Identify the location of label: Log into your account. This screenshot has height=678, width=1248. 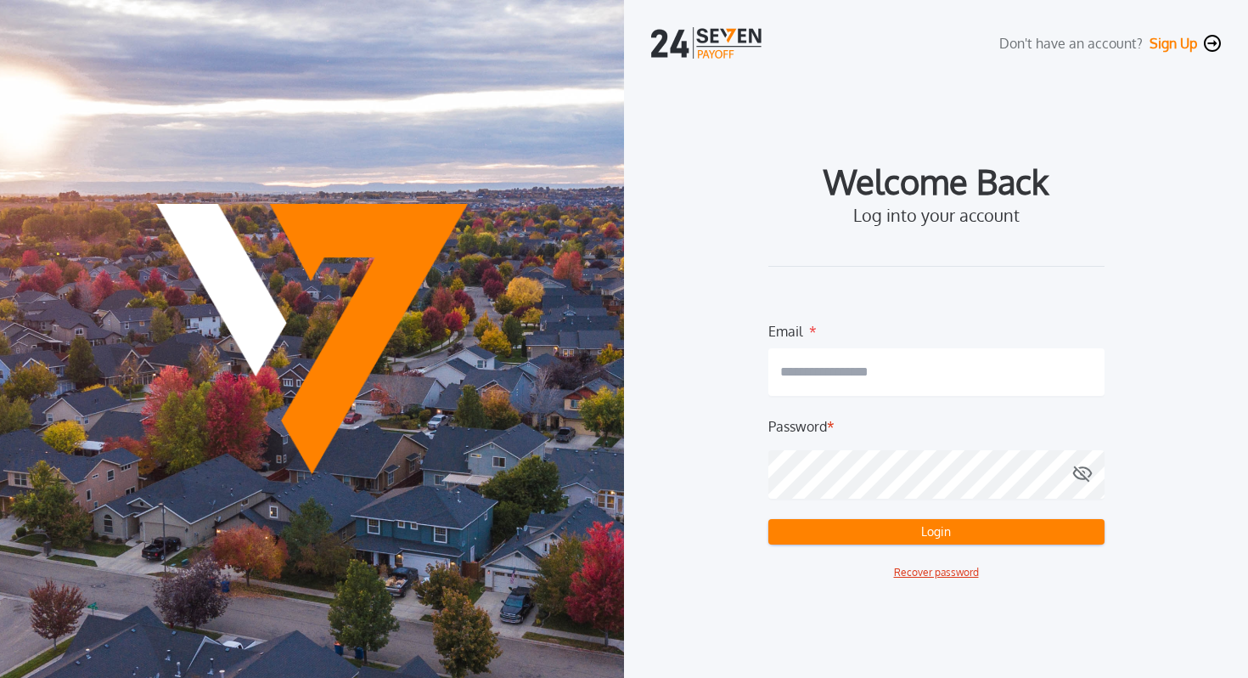
(937, 215).